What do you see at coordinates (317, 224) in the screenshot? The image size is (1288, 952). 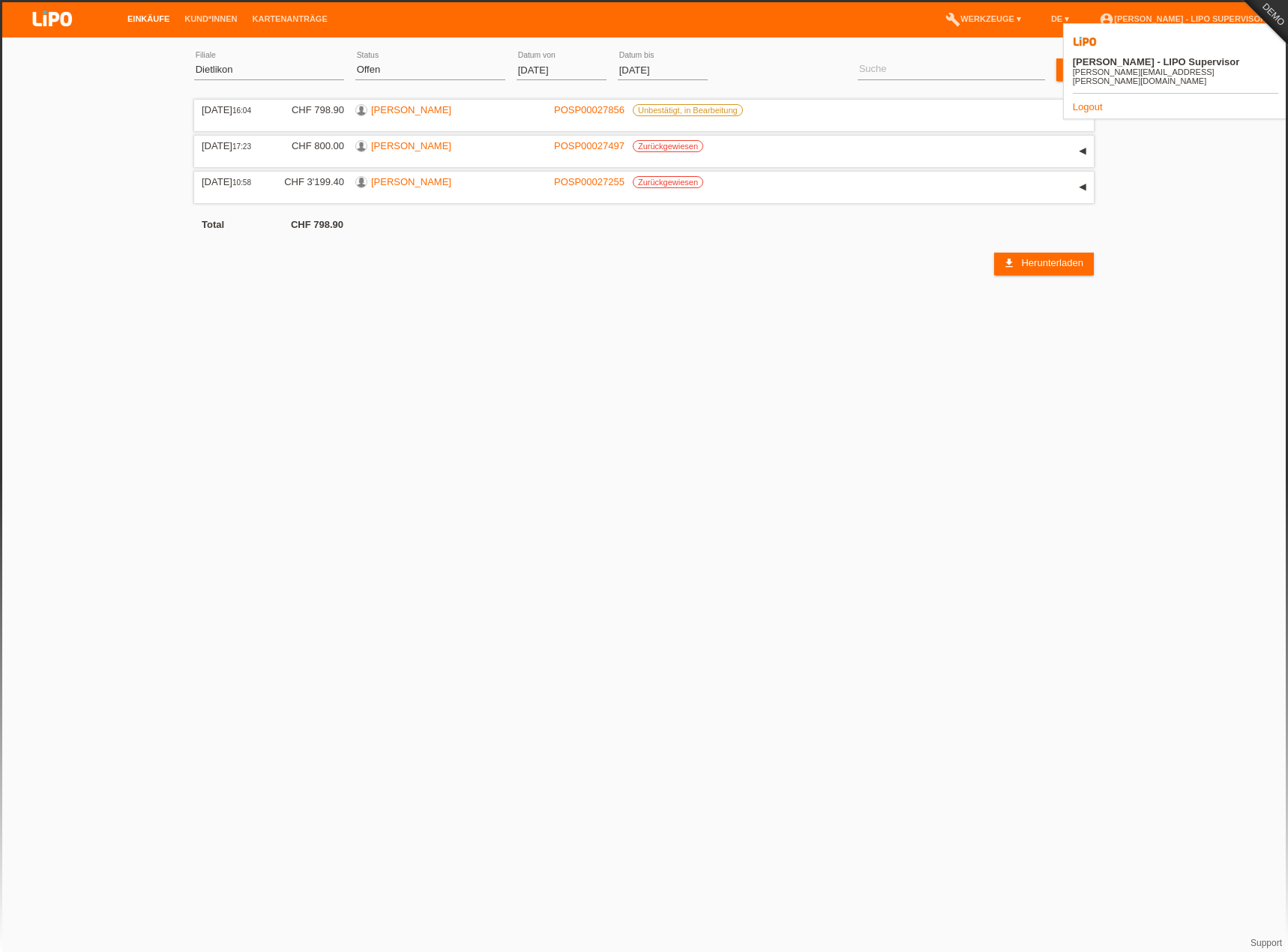 I see `b: CHF 798.90` at bounding box center [317, 224].